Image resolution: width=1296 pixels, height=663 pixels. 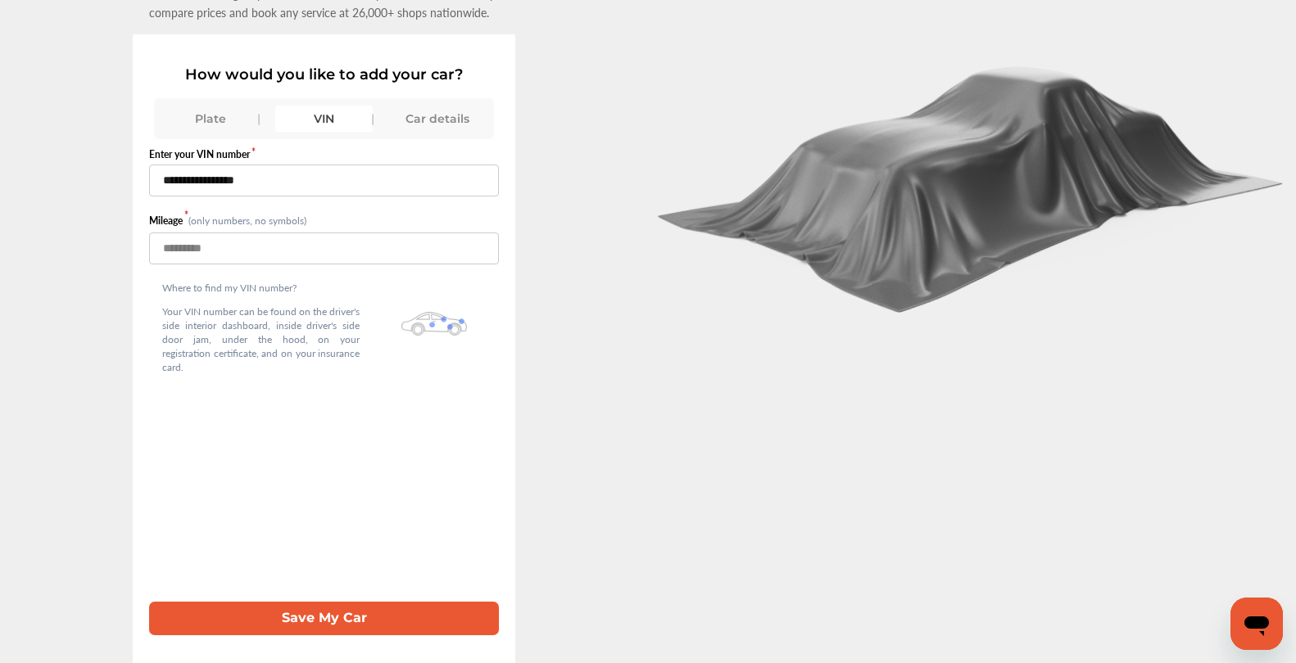 What do you see at coordinates (324, 618) in the screenshot?
I see `button: Save My Car` at bounding box center [324, 618].